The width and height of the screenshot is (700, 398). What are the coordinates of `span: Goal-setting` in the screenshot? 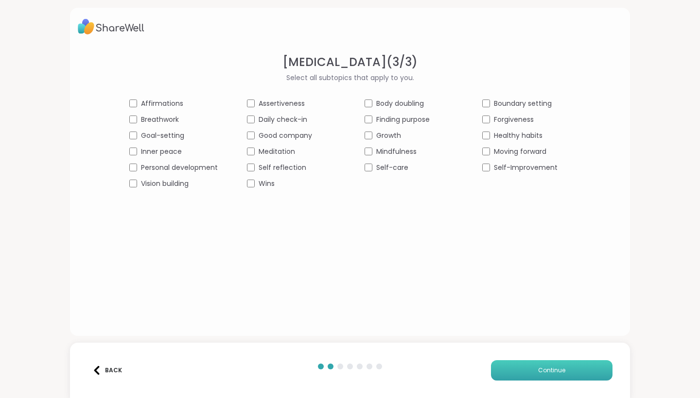 It's located at (162, 136).